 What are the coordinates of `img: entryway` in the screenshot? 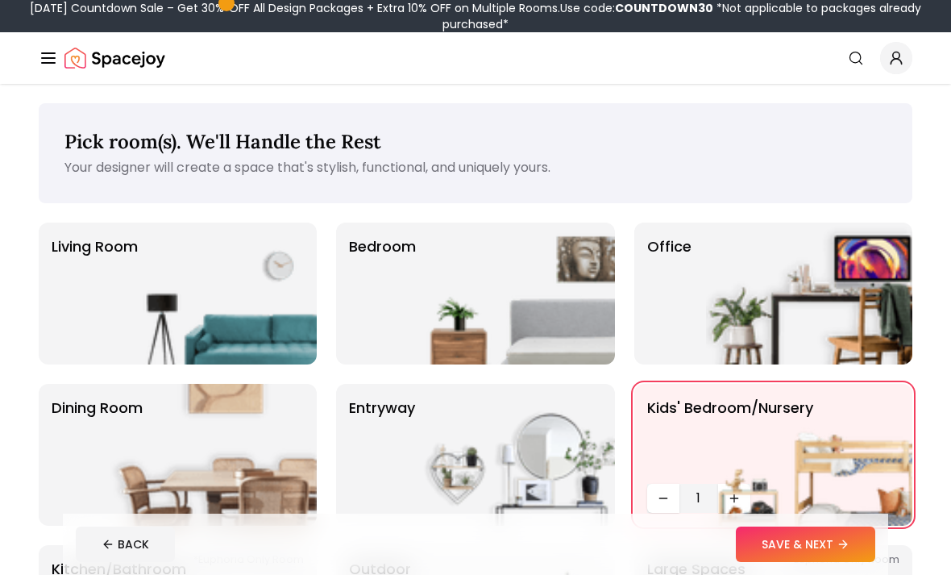 It's located at (512, 455).